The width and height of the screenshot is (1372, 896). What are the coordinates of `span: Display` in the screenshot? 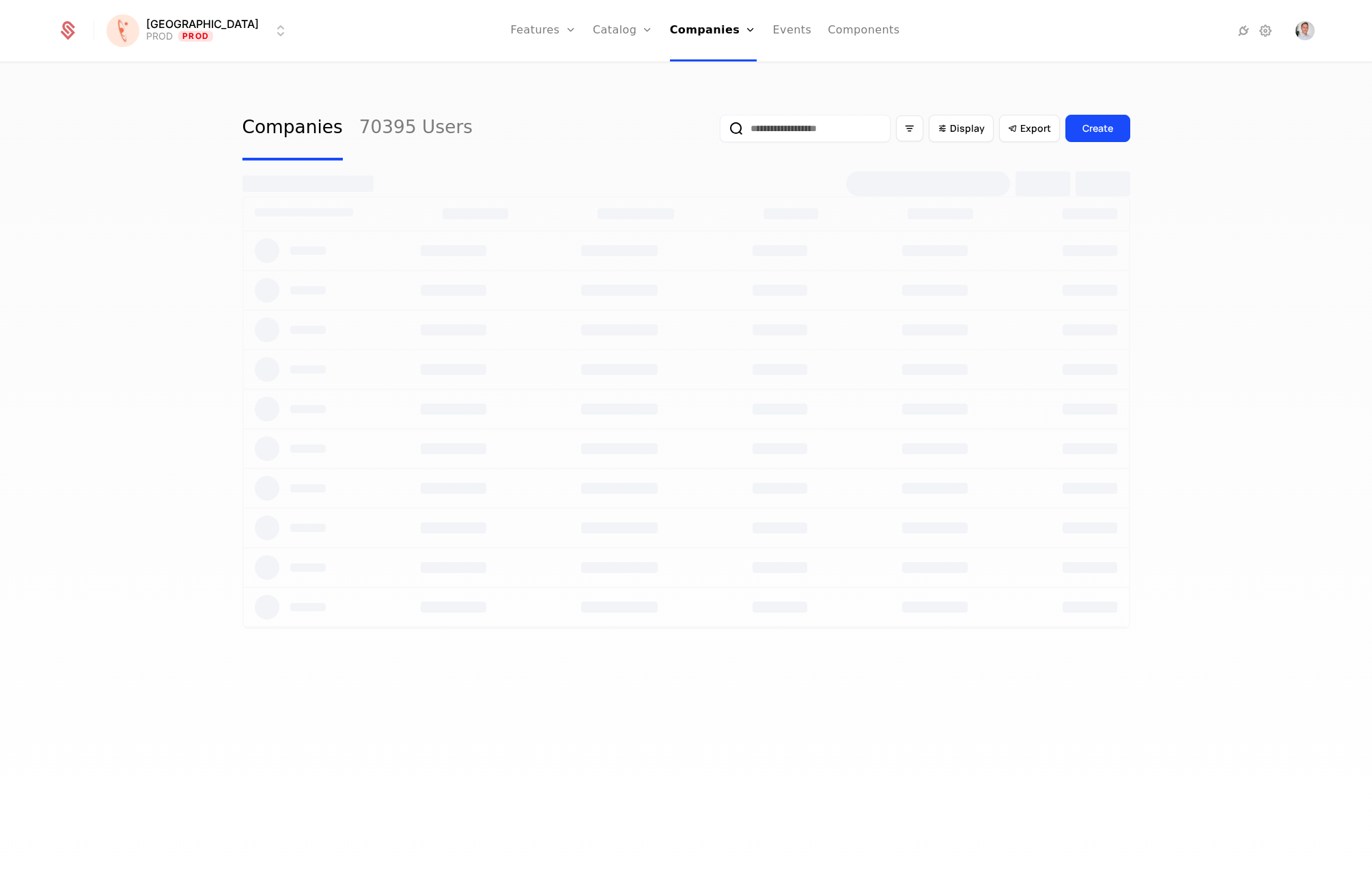 It's located at (967, 129).